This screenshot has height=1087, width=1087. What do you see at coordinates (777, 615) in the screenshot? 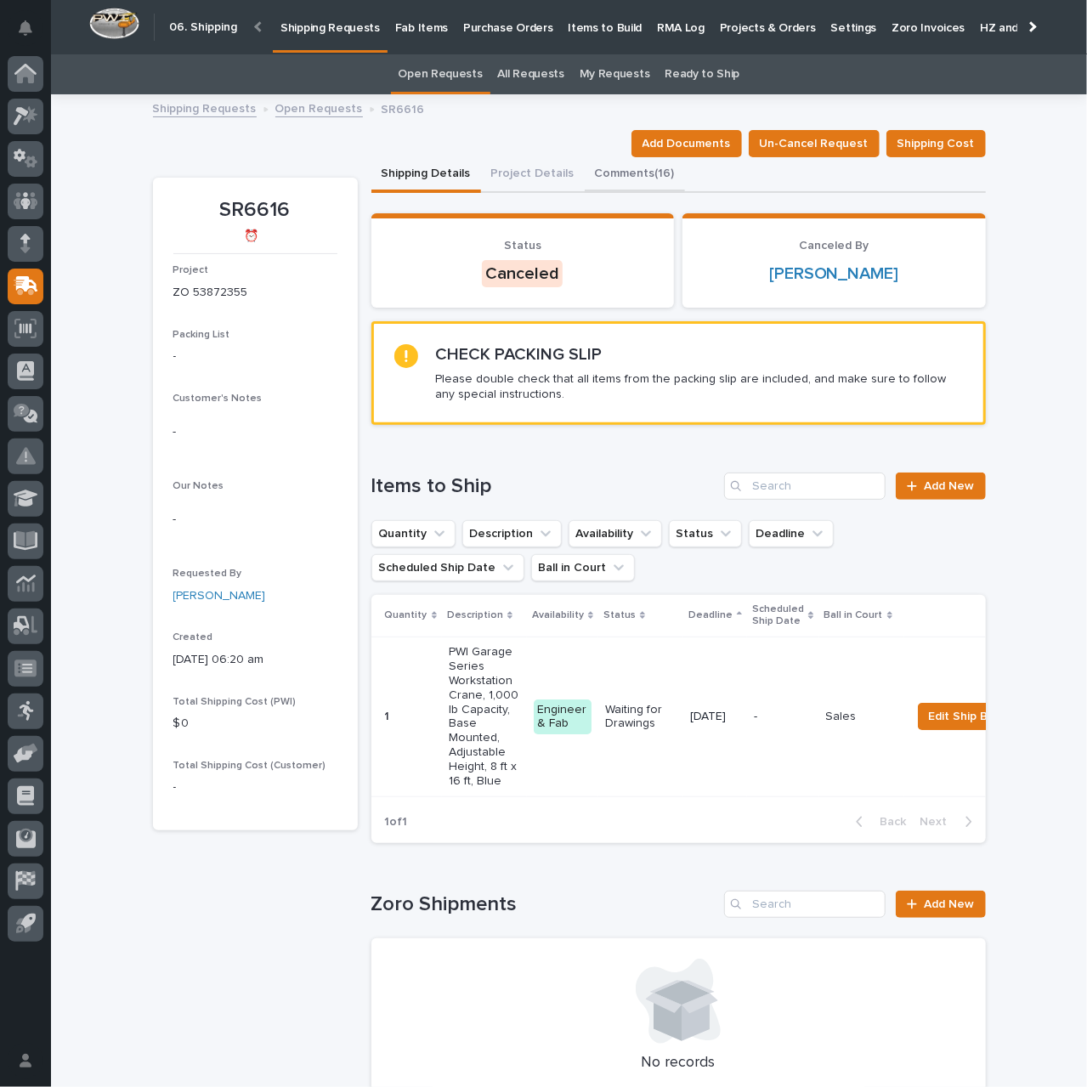
I see `p: Scheduled Ship Date` at bounding box center [777, 615].